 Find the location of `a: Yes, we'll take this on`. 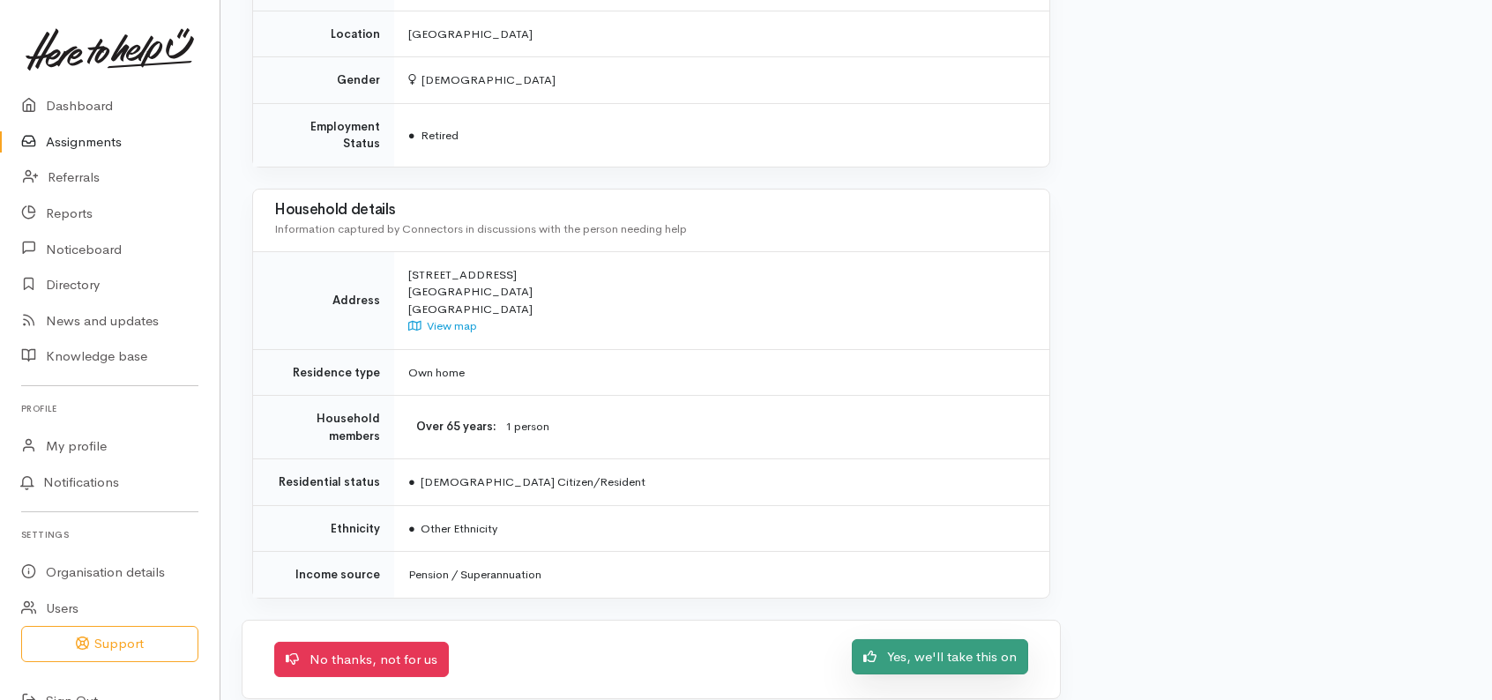

a: Yes, we'll take this on is located at coordinates (940, 657).